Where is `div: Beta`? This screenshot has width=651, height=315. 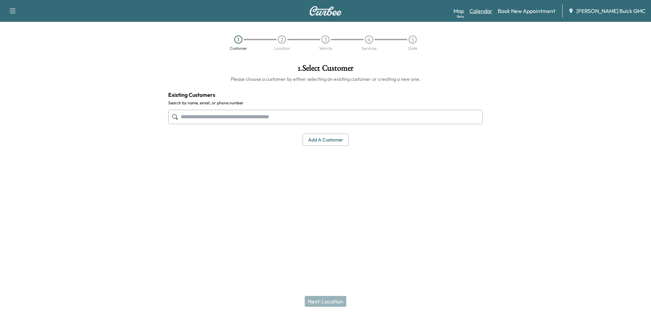
div: Beta is located at coordinates (460, 16).